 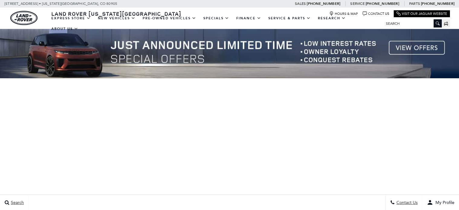 I want to click on a: Service & Parts, so click(x=289, y=18).